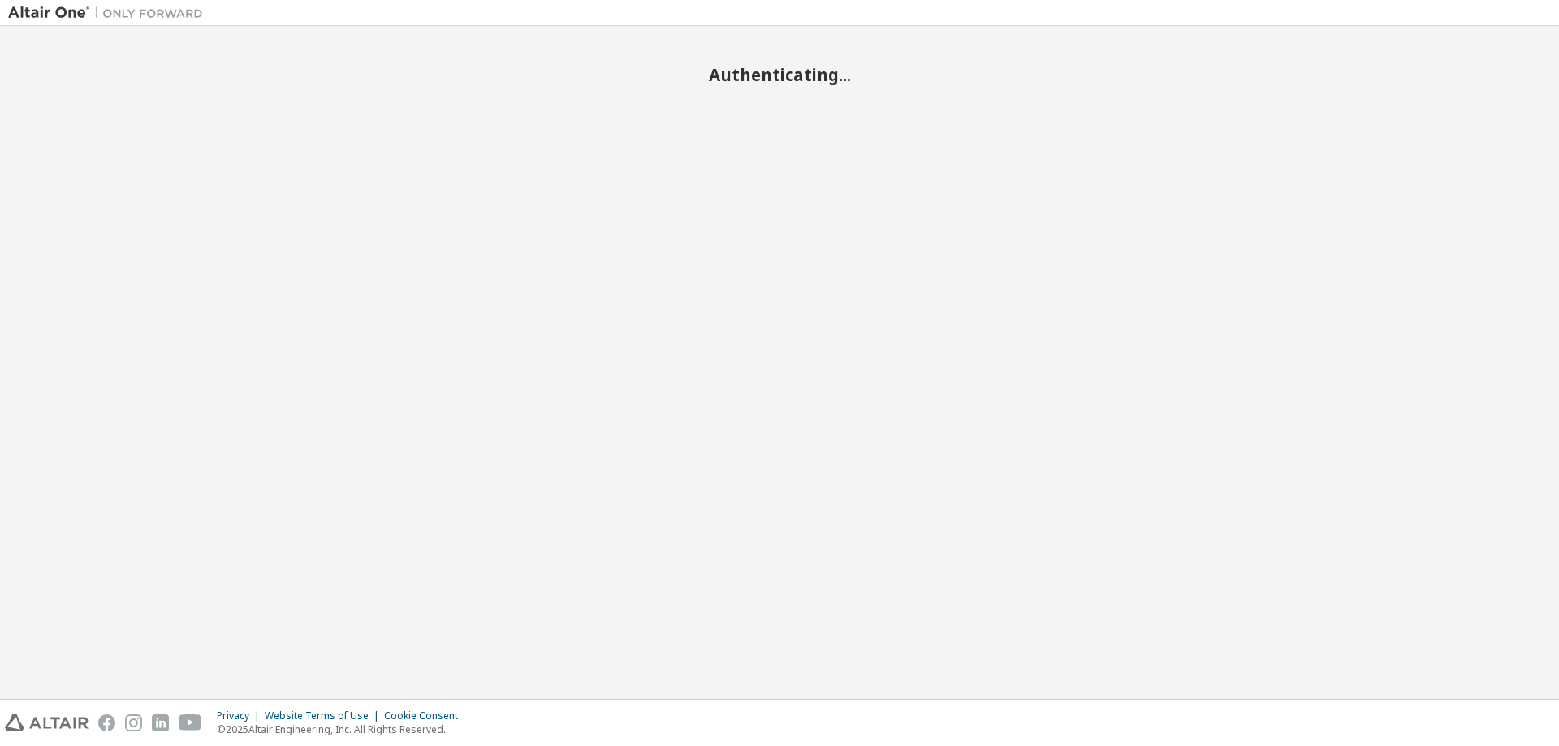  I want to click on img: facebook.svg, so click(106, 723).